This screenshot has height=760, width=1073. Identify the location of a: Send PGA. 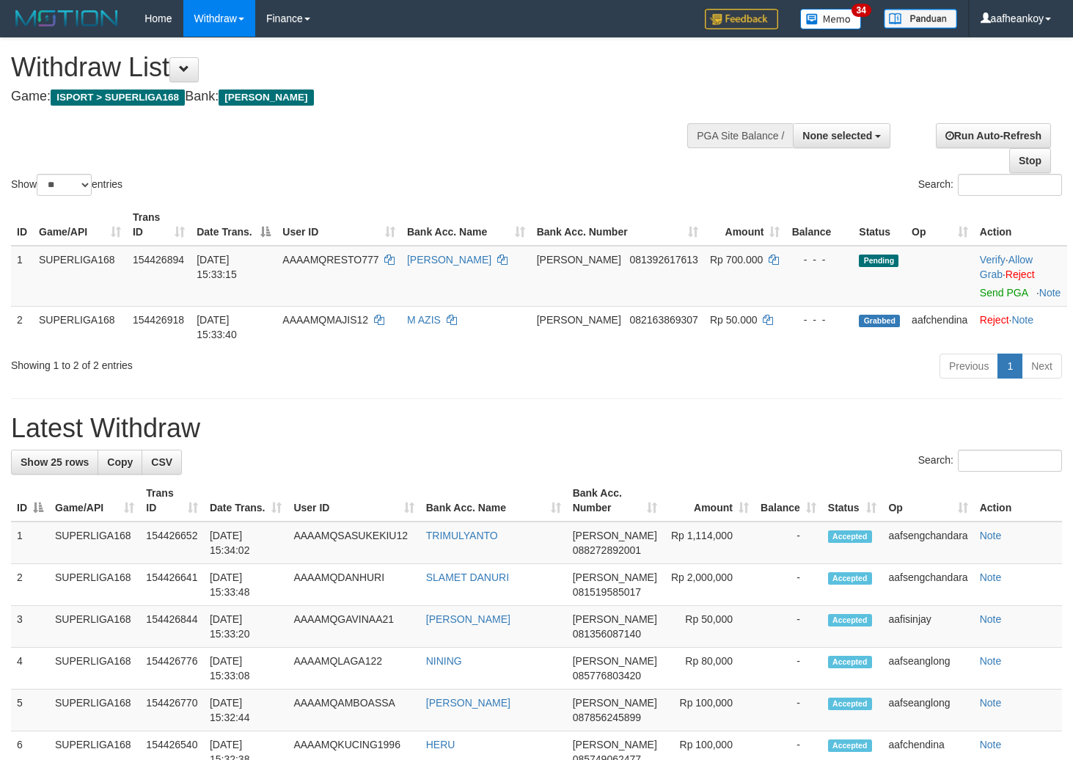
(1003, 293).